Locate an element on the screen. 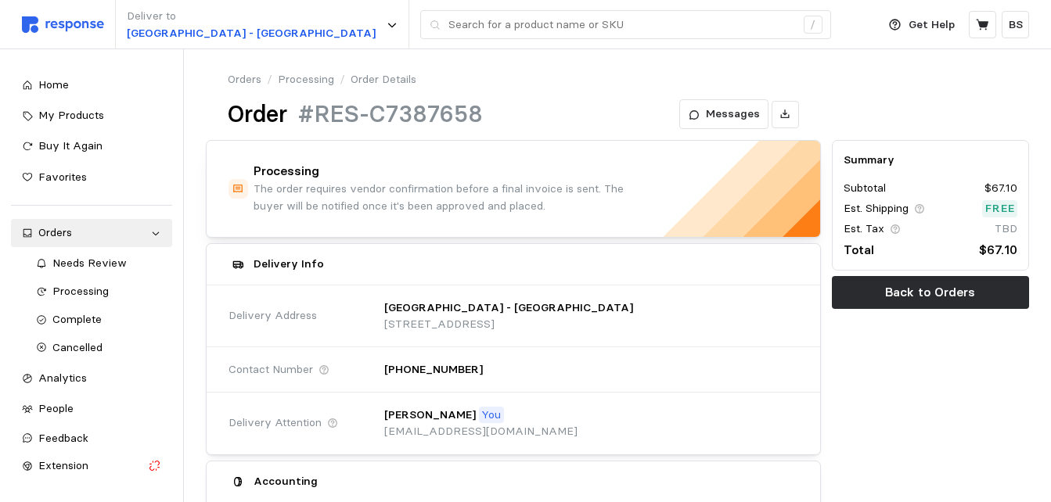 This screenshot has height=502, width=1051. p: Total is located at coordinates (858, 250).